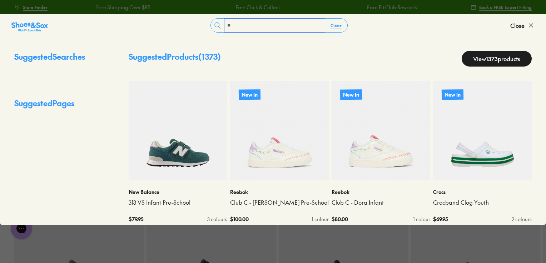  Describe the element at coordinates (518, 25) in the screenshot. I see `span: Close` at that location.